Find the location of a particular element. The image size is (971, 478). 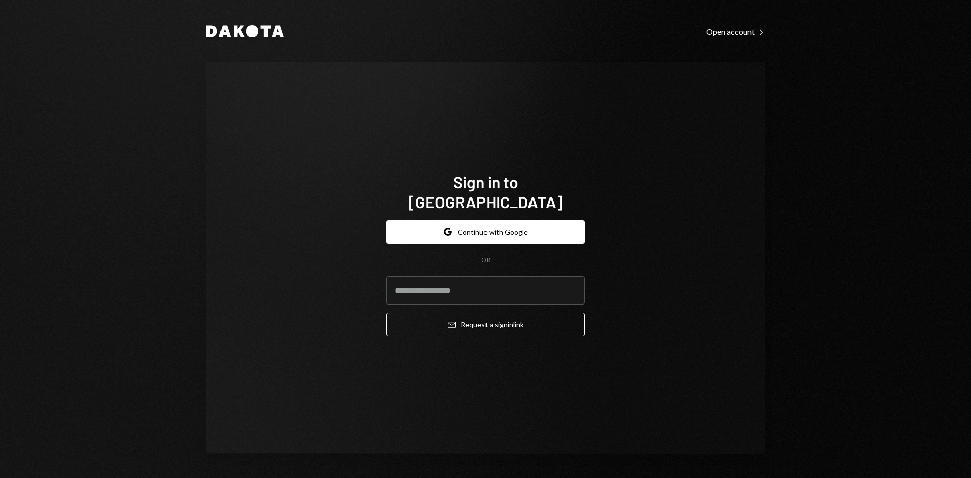

button: Continue with Google is located at coordinates (485, 232).